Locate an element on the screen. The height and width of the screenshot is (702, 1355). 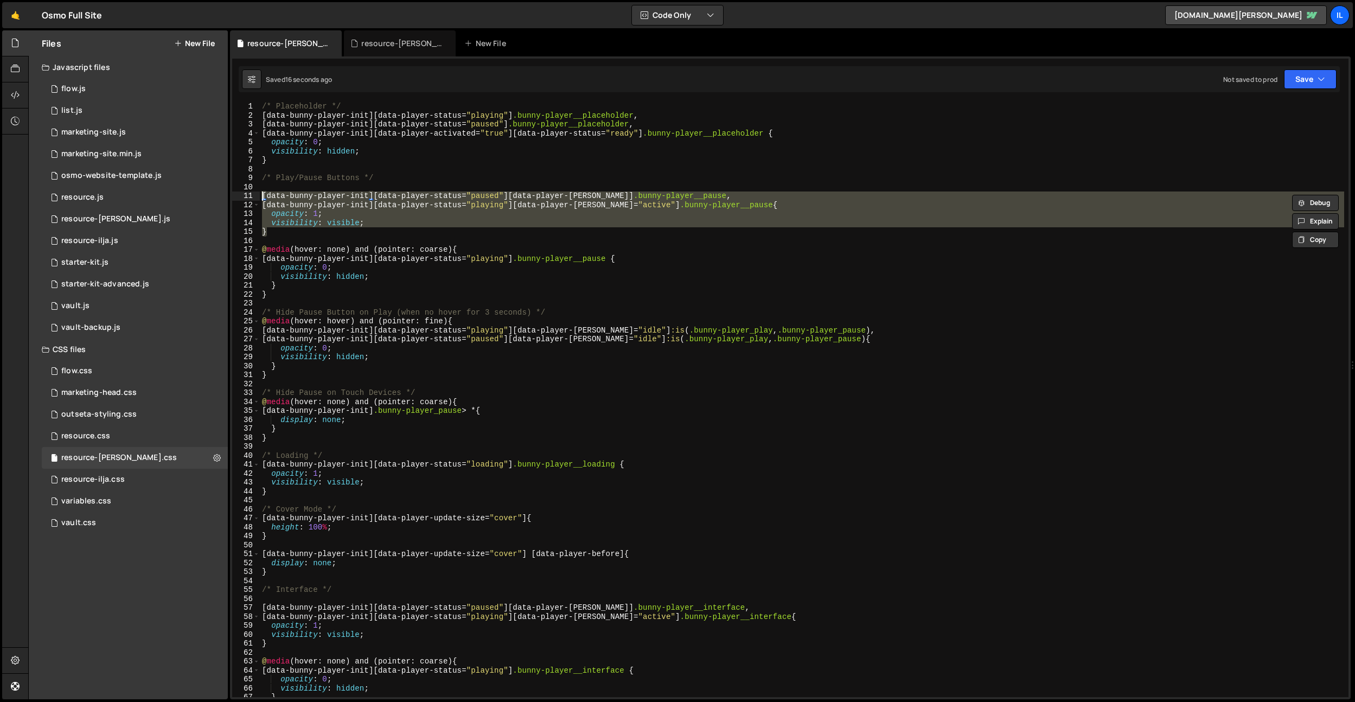
div: resource-ilja.css is located at coordinates (93, 480).